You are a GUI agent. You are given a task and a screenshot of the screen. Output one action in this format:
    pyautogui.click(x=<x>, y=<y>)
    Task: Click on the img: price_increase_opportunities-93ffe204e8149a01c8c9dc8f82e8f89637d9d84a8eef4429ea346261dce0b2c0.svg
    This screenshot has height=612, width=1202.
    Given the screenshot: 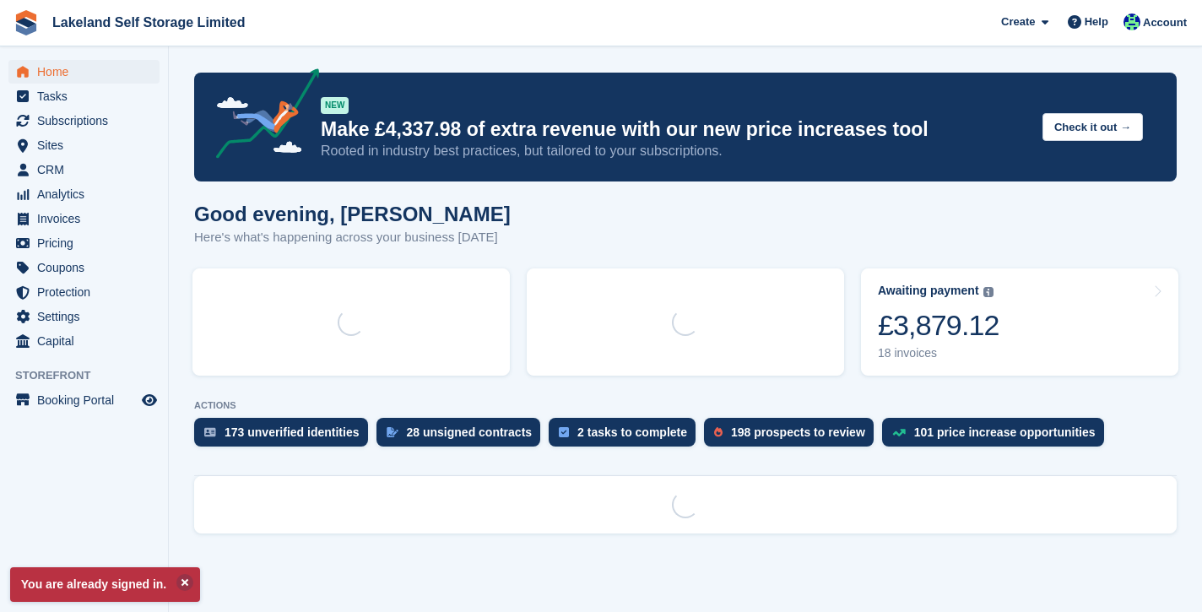 What is the action you would take?
    pyautogui.click(x=899, y=432)
    